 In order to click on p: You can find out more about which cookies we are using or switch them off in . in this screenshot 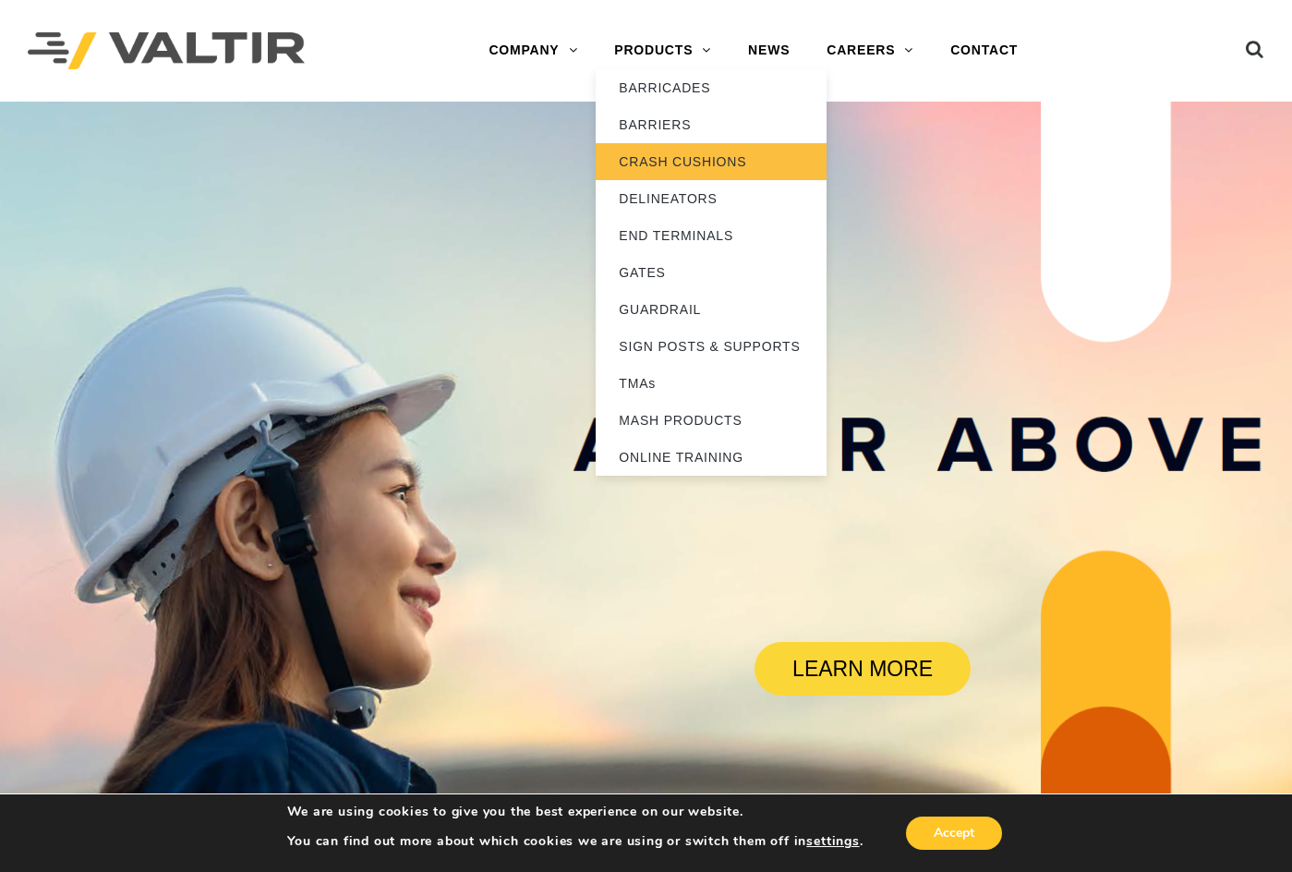, I will do `click(575, 841)`.